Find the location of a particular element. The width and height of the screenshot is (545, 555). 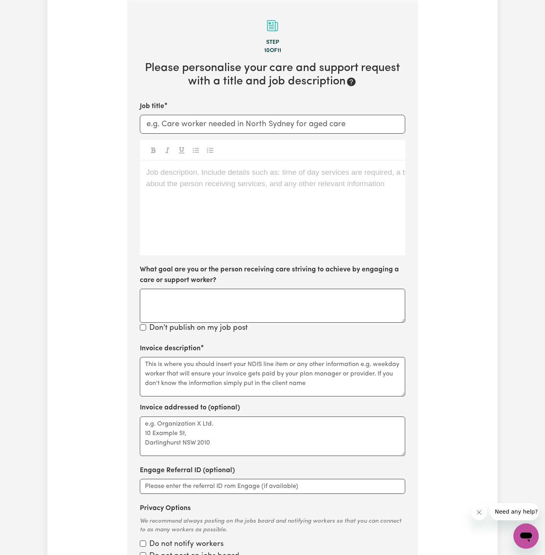

label: What goal are you or the person receiving care striving to achieve by engaging a care or support ... is located at coordinates (272, 275).